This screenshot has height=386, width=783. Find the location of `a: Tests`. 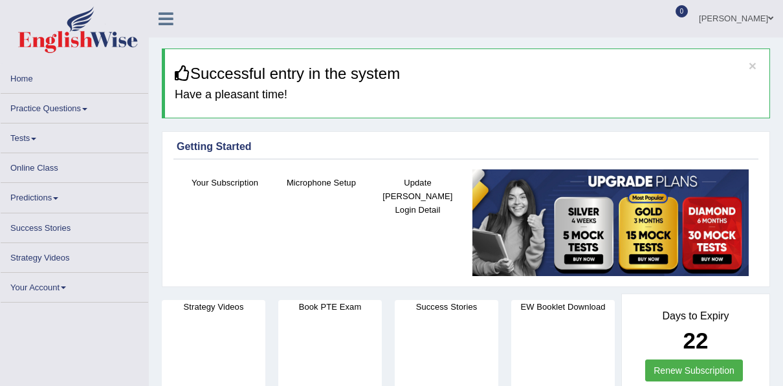

a: Tests is located at coordinates (74, 136).